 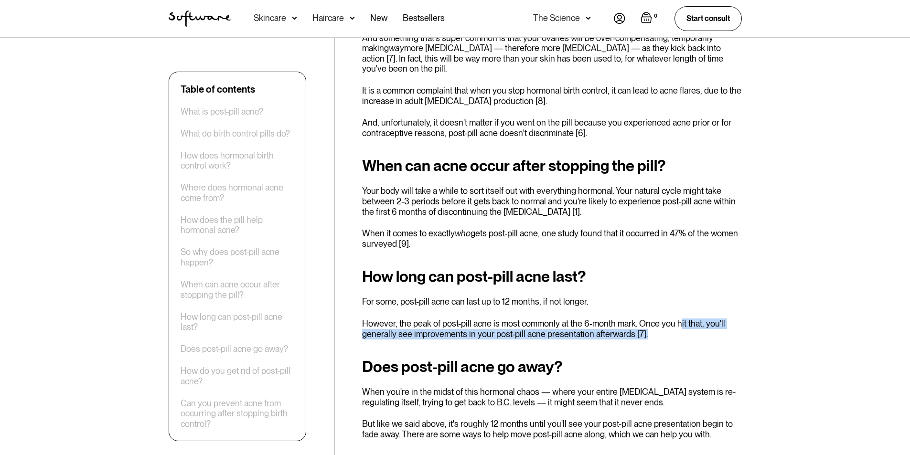 What do you see at coordinates (235, 134) in the screenshot?
I see `a: What do birth control pills do?` at bounding box center [235, 134].